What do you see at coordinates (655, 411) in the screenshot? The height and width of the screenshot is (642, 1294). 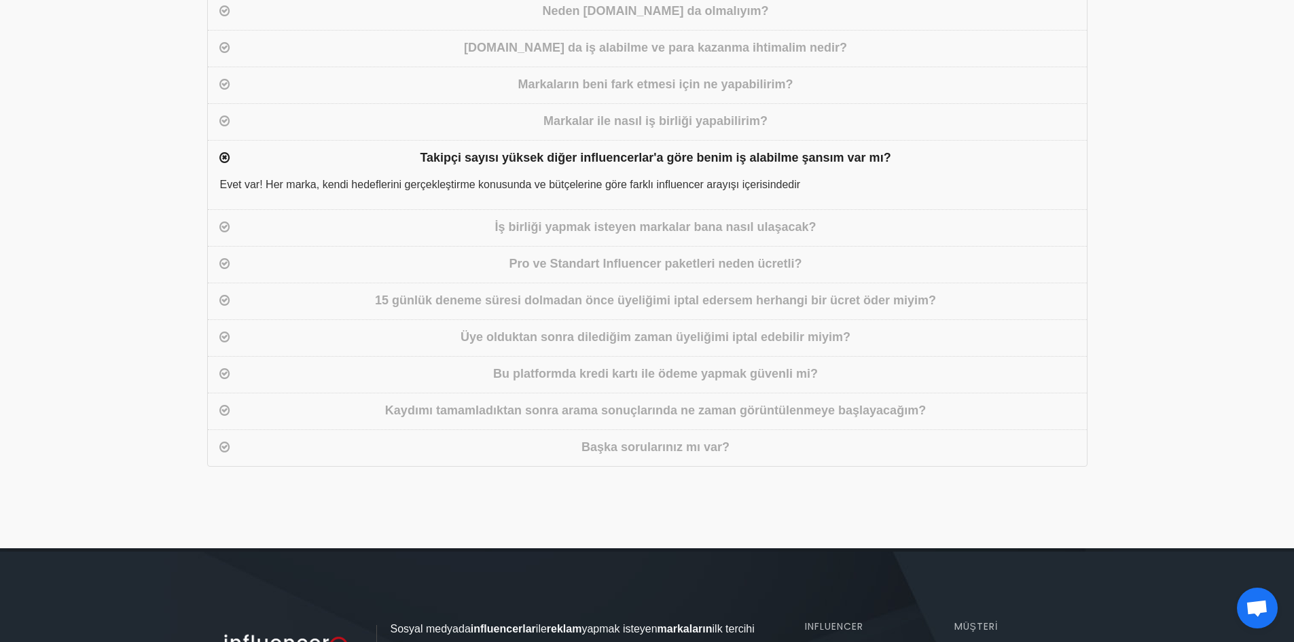 I see `div: Kaydımı tamamladıktan sonra arama sonuçlarında ne zaman görüntülenmeye başlayacağım?` at bounding box center [655, 411].